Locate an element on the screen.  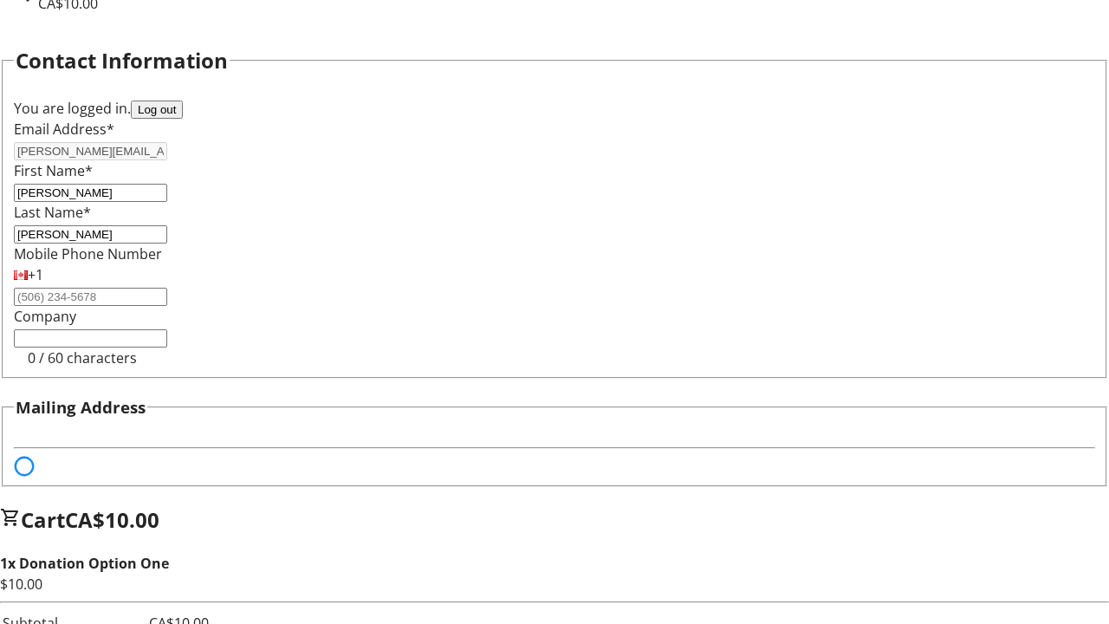
span: CA$10.00 is located at coordinates (112, 519).